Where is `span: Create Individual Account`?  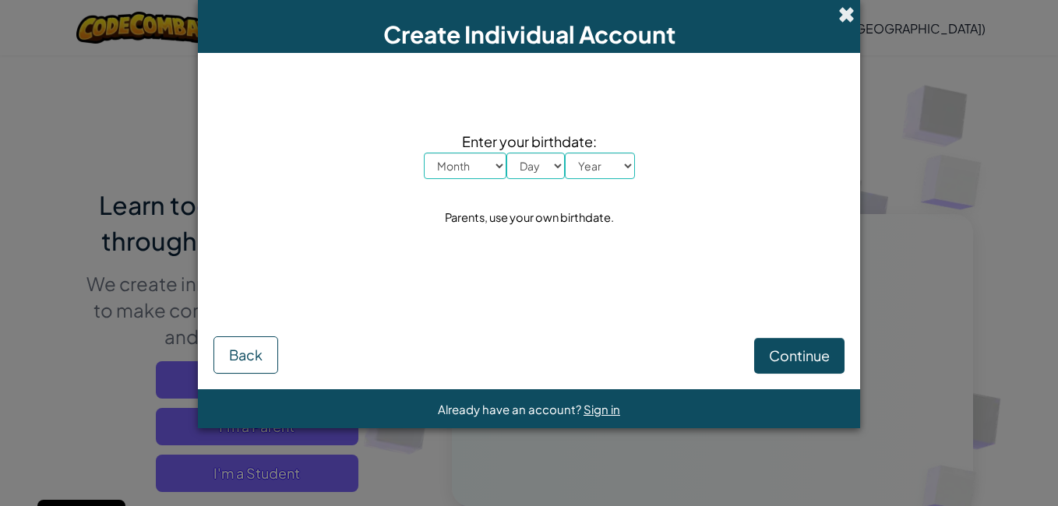 span: Create Individual Account is located at coordinates (529, 34).